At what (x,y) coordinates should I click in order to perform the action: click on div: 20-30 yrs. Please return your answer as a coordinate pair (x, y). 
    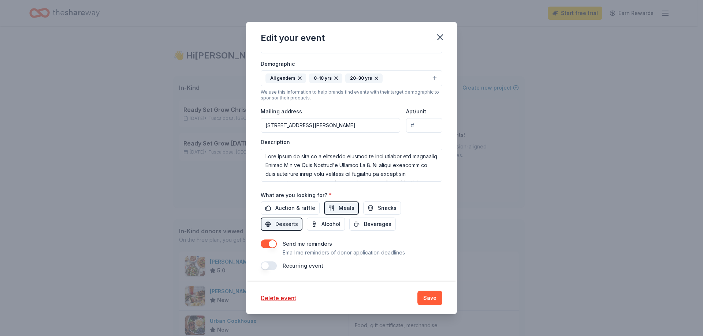
    Looking at the image, I should click on (364, 78).